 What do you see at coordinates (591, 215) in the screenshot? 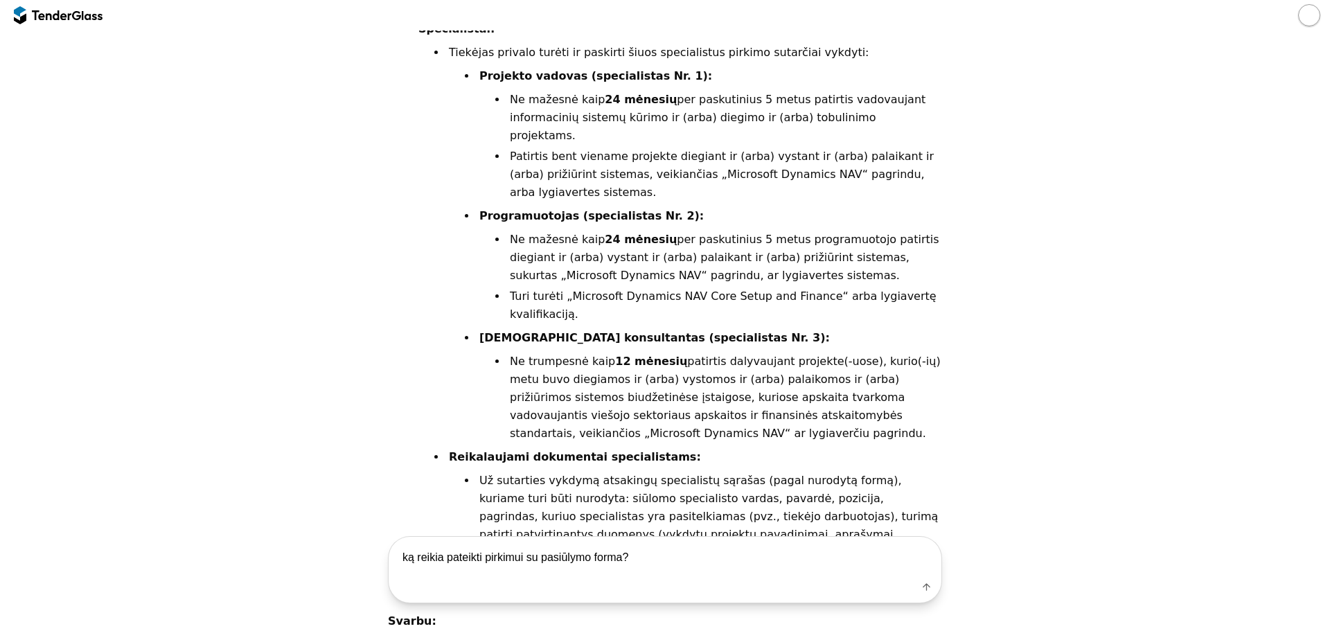
I see `strong: Programuotojas (specialistas Nr. 2):` at bounding box center [591, 215].